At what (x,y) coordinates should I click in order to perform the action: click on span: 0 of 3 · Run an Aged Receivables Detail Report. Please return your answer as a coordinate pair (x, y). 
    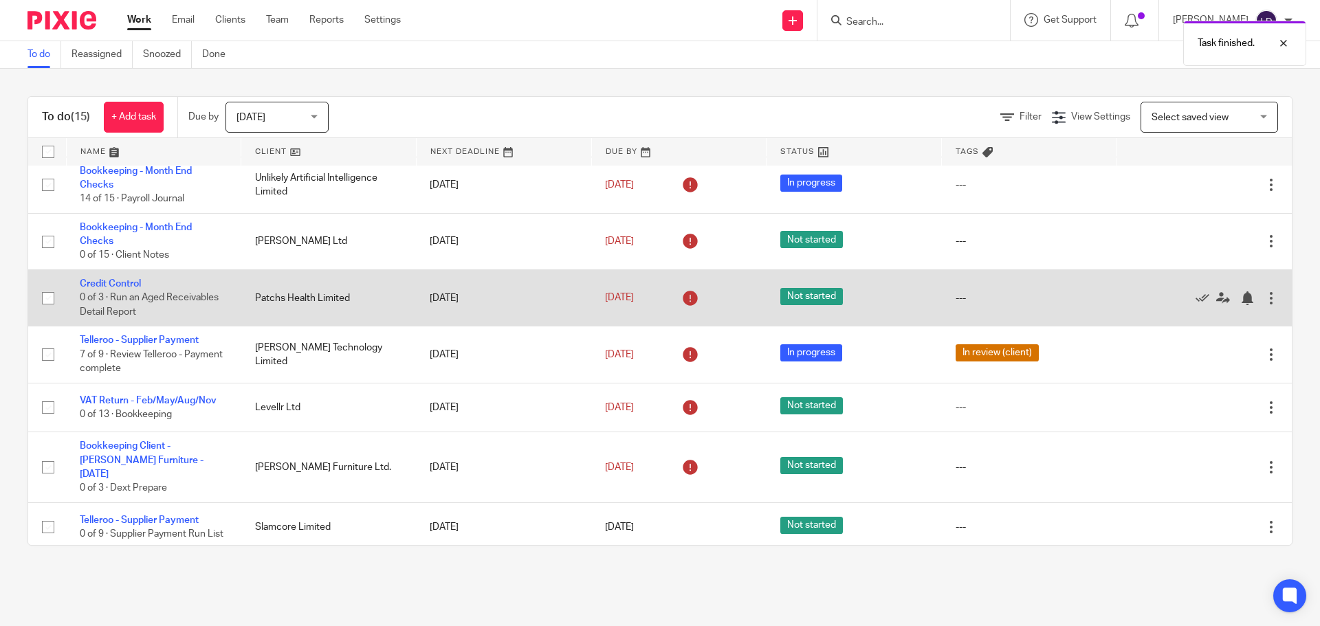
    Looking at the image, I should click on (149, 305).